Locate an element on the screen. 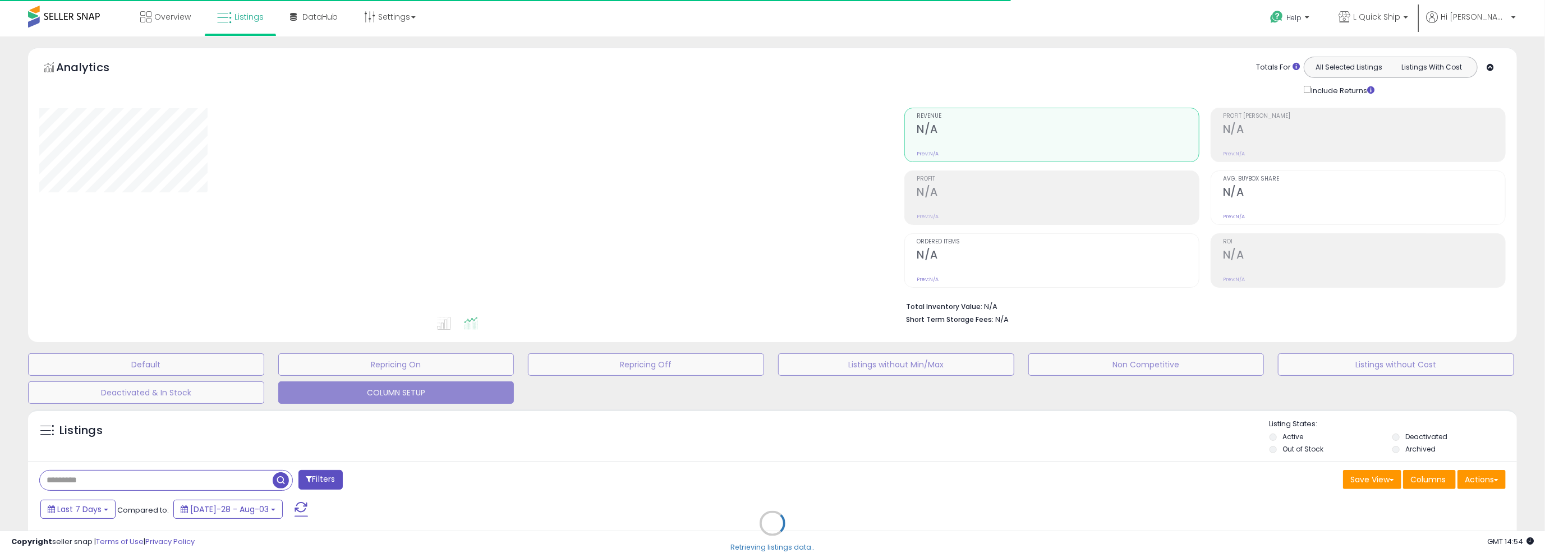  button: All Selected Listings is located at coordinates (1349, 67).